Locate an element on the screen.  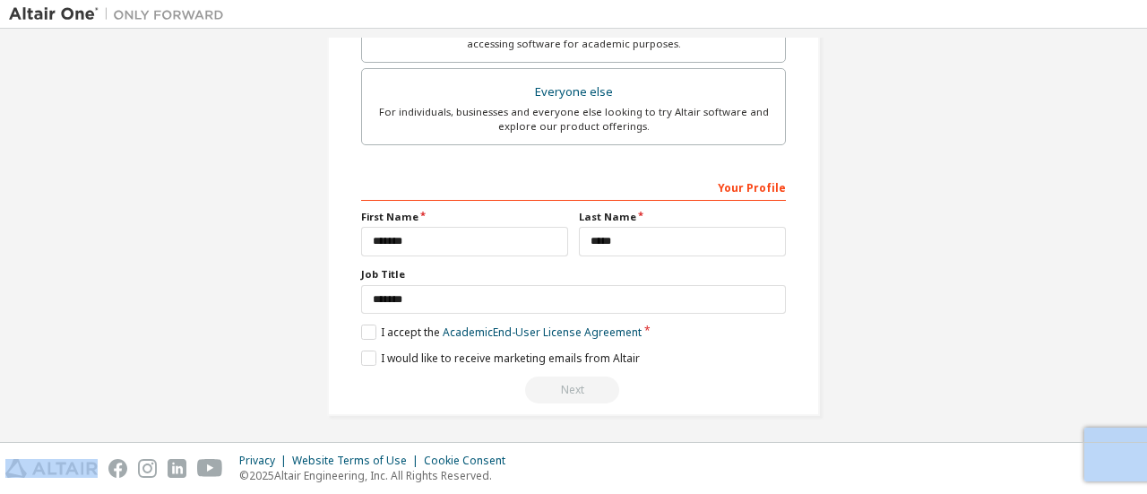
img: altair_logo.svg is located at coordinates (51, 468).